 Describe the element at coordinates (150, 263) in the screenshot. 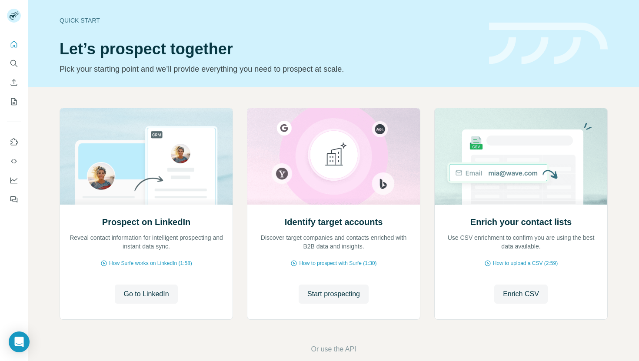

I see `span: How Surfe works on LinkedIn (1:58)` at that location.